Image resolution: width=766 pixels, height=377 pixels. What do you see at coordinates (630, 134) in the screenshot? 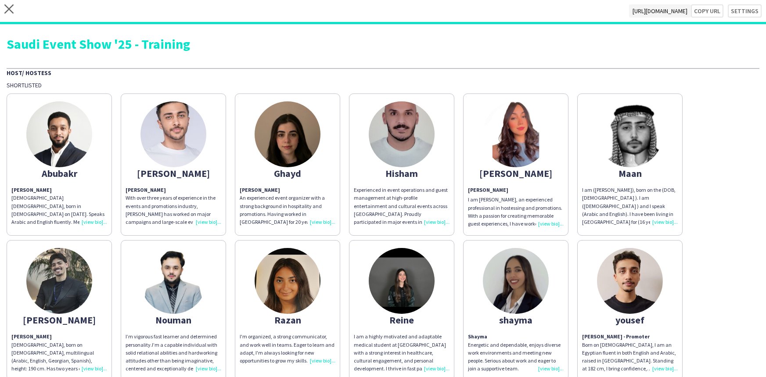
I see `img: thumb-6741ad1bae53a.jpeg` at bounding box center [630, 134].